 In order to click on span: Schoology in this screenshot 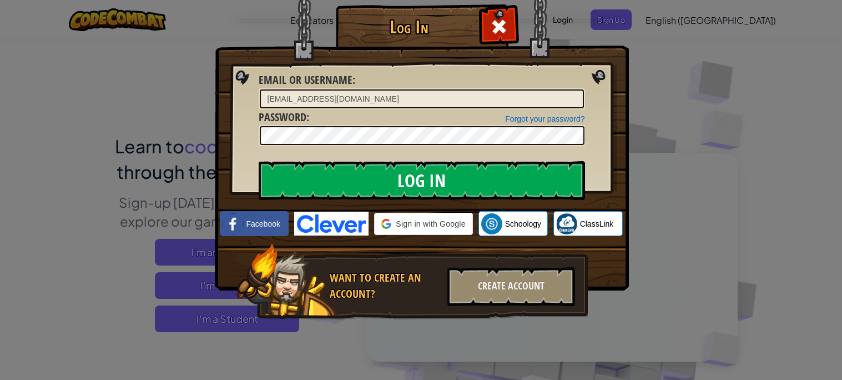, I will do `click(523, 224)`.